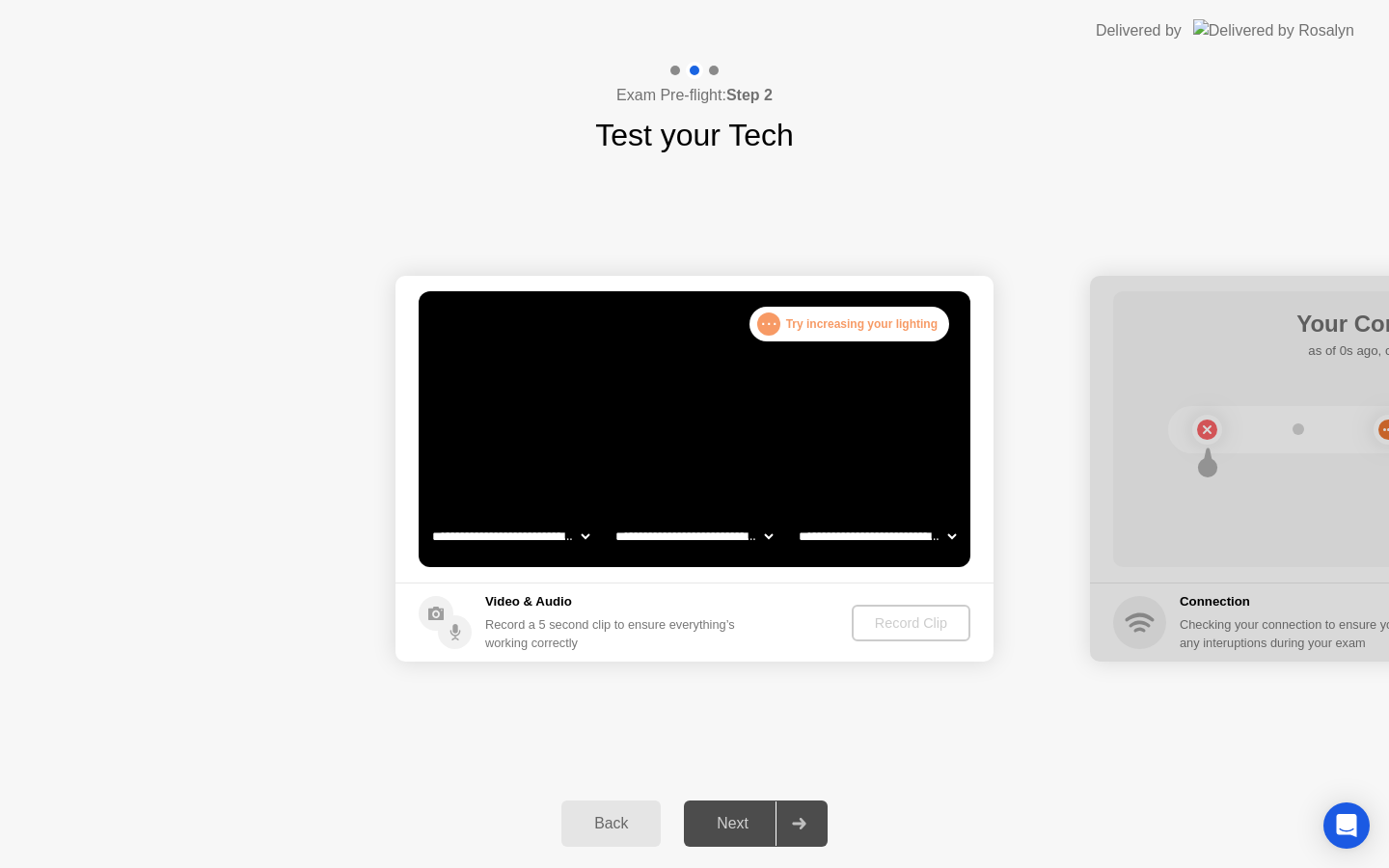 Image resolution: width=1389 pixels, height=868 pixels. I want to click on div: Delivered by, so click(1139, 31).